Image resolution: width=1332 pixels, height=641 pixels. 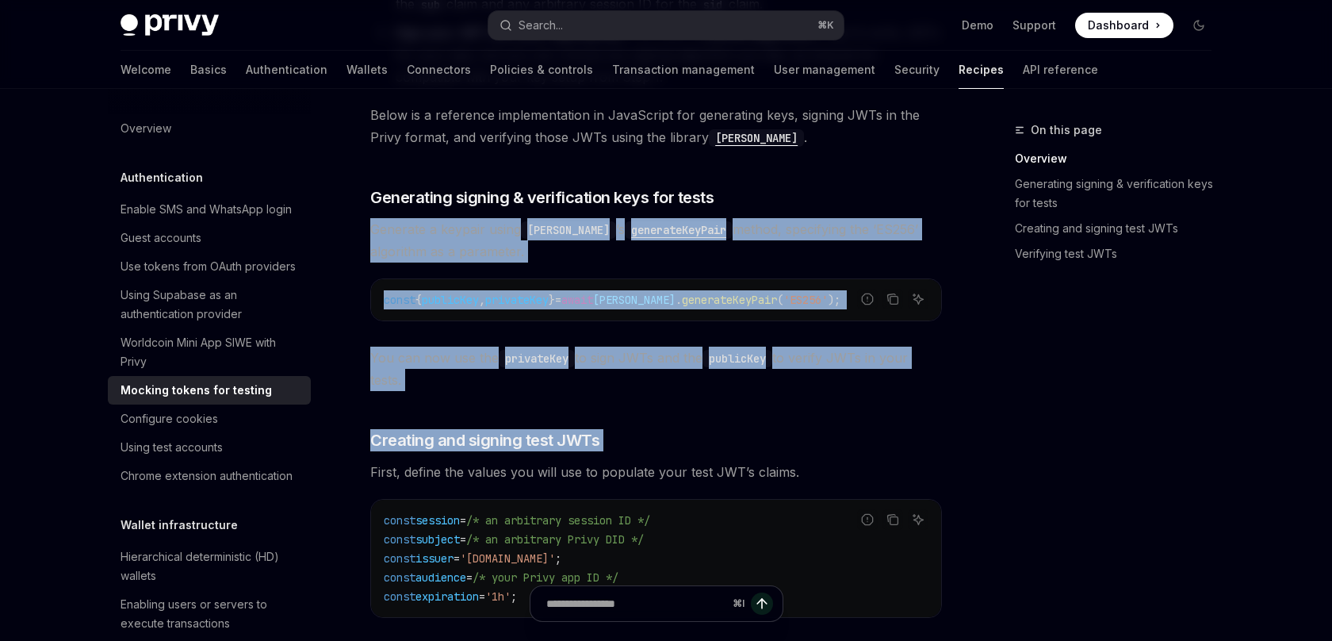 What do you see at coordinates (439, 70) in the screenshot?
I see `a: Connectors` at bounding box center [439, 70].